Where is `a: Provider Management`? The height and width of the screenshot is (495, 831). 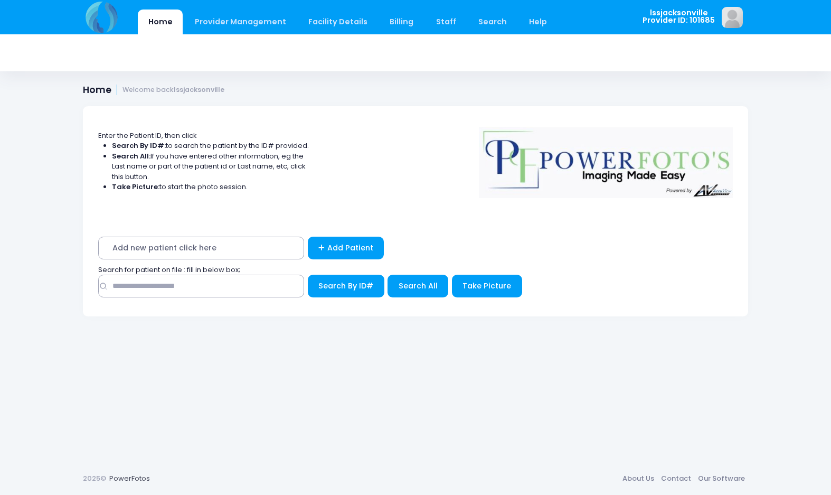 a: Provider Management is located at coordinates (240, 22).